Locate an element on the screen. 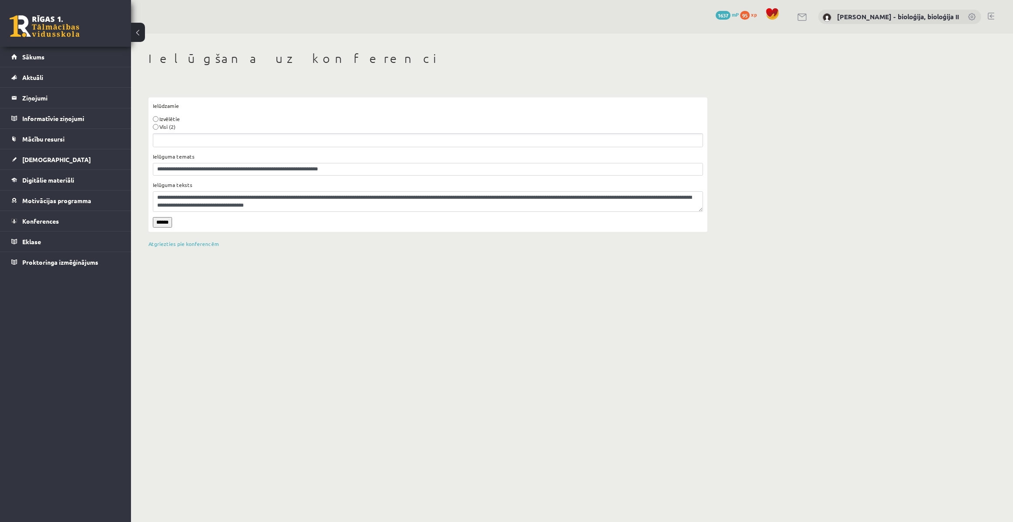  a: Digitālie materiāli is located at coordinates (65, 180).